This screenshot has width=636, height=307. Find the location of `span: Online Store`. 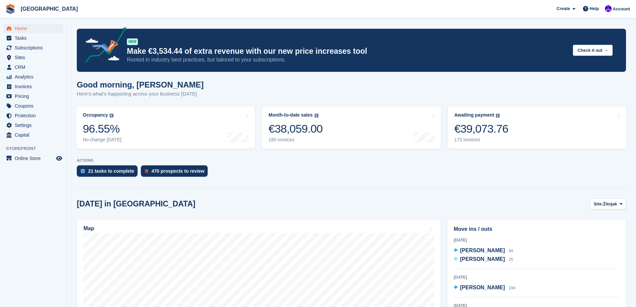

span: Online Store is located at coordinates (35, 158).